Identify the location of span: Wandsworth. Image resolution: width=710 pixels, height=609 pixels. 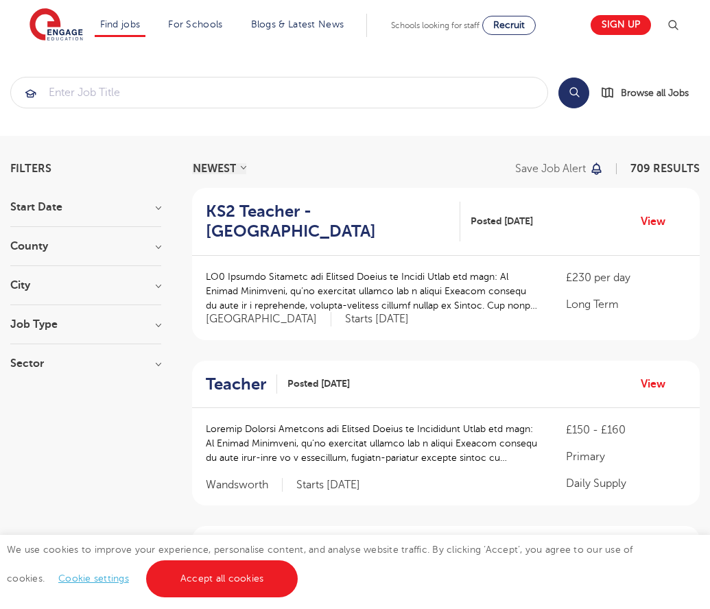
(244, 485).